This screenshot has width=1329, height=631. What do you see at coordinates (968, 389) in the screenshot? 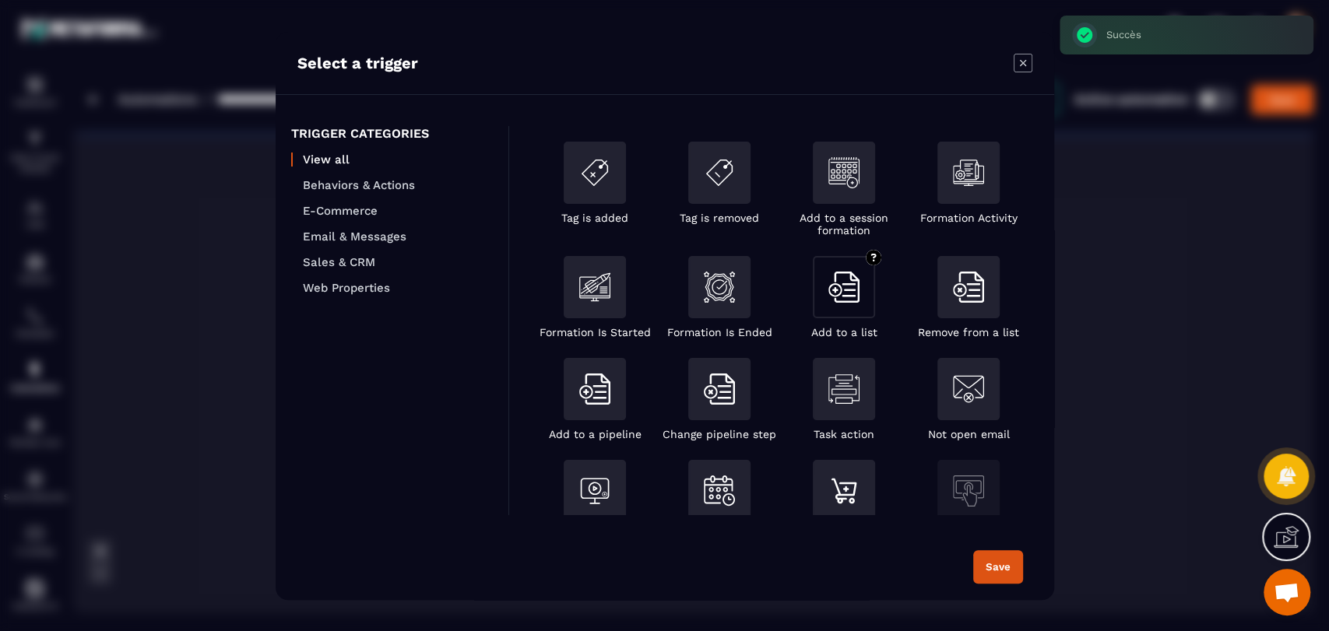
I see `img: notOpenEmail.svg` at bounding box center [968, 389].